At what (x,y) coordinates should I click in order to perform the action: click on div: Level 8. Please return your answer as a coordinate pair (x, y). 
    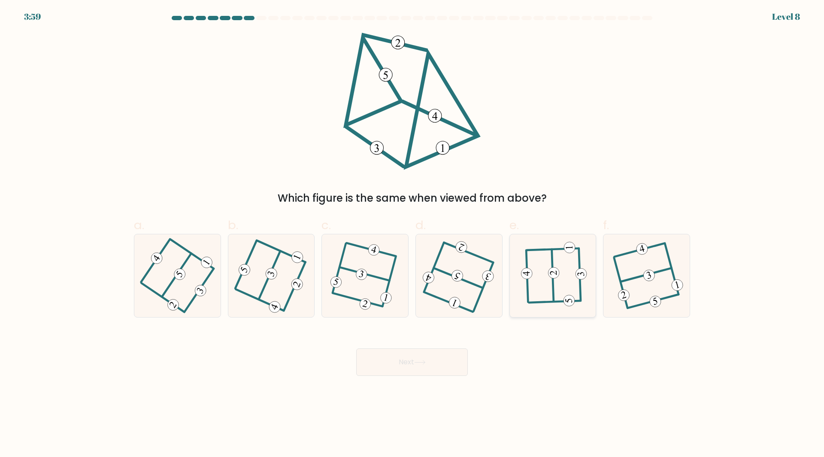
    Looking at the image, I should click on (785, 17).